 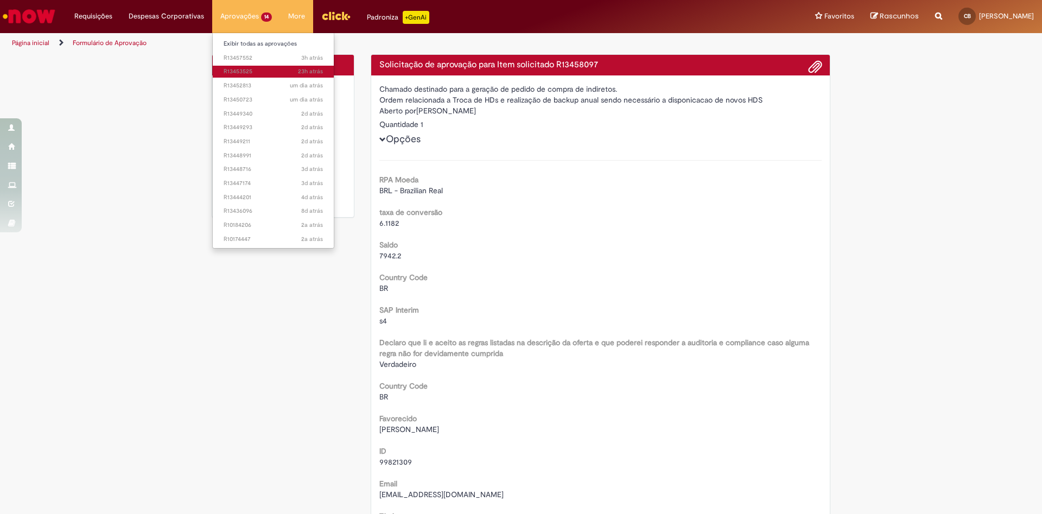 What do you see at coordinates (273, 141) in the screenshot?
I see `ul: Aprovações` at bounding box center [273, 141].